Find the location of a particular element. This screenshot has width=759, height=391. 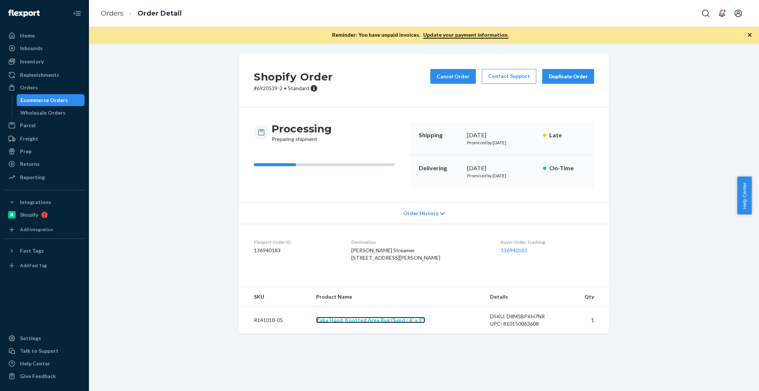

h3: Processing is located at coordinates (302, 129).